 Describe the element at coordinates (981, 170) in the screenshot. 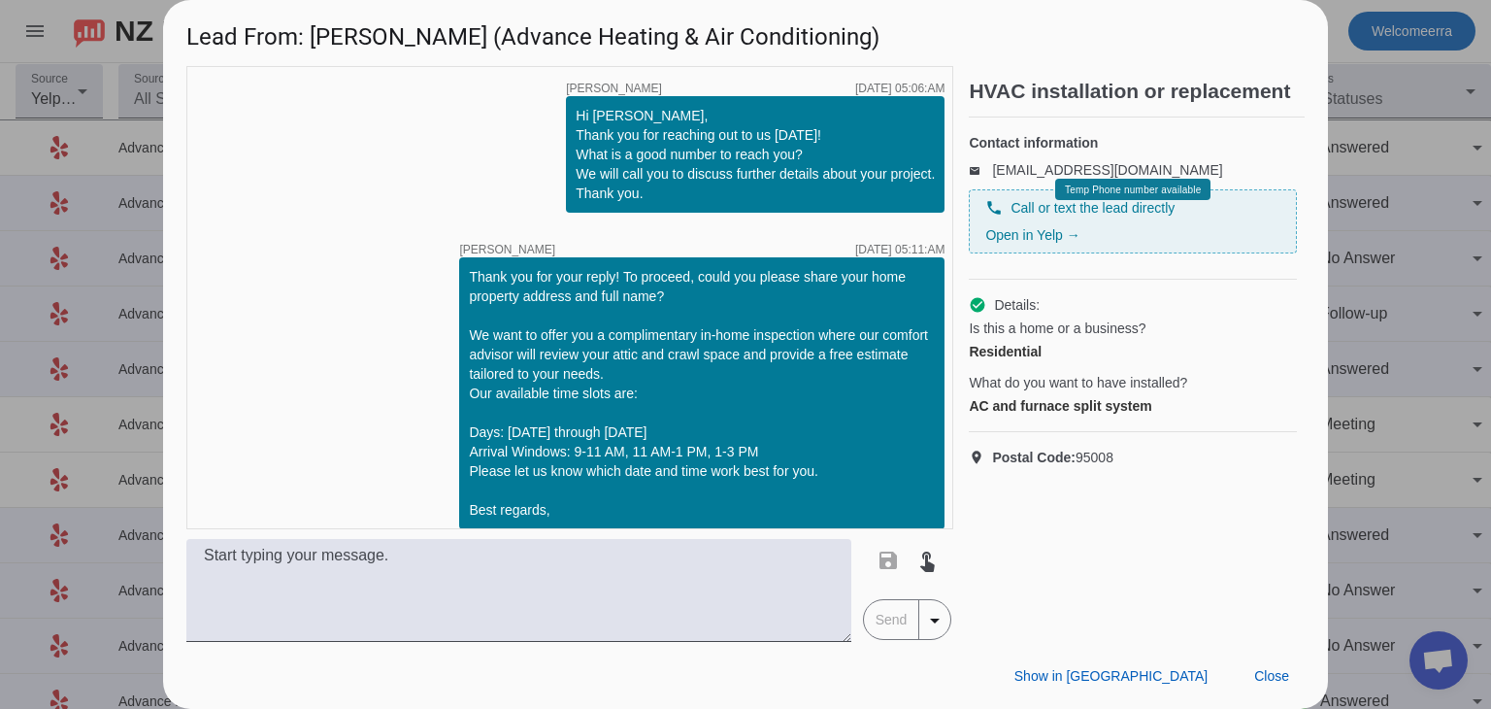

I see `mat-icon: email` at that location.